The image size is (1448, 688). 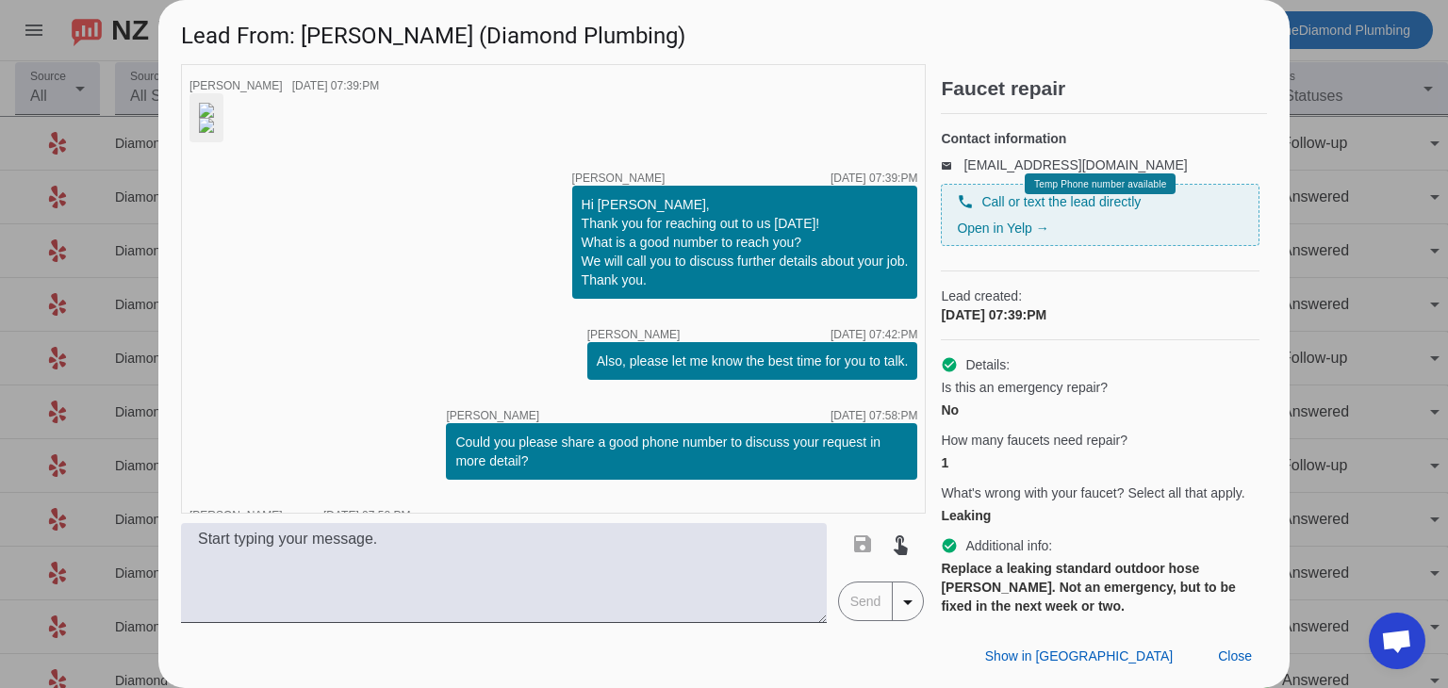 What do you see at coordinates (682, 452) in the screenshot?
I see `div: Could you please share a good phone number to discuss your request in more detail?​` at bounding box center [682, 452].